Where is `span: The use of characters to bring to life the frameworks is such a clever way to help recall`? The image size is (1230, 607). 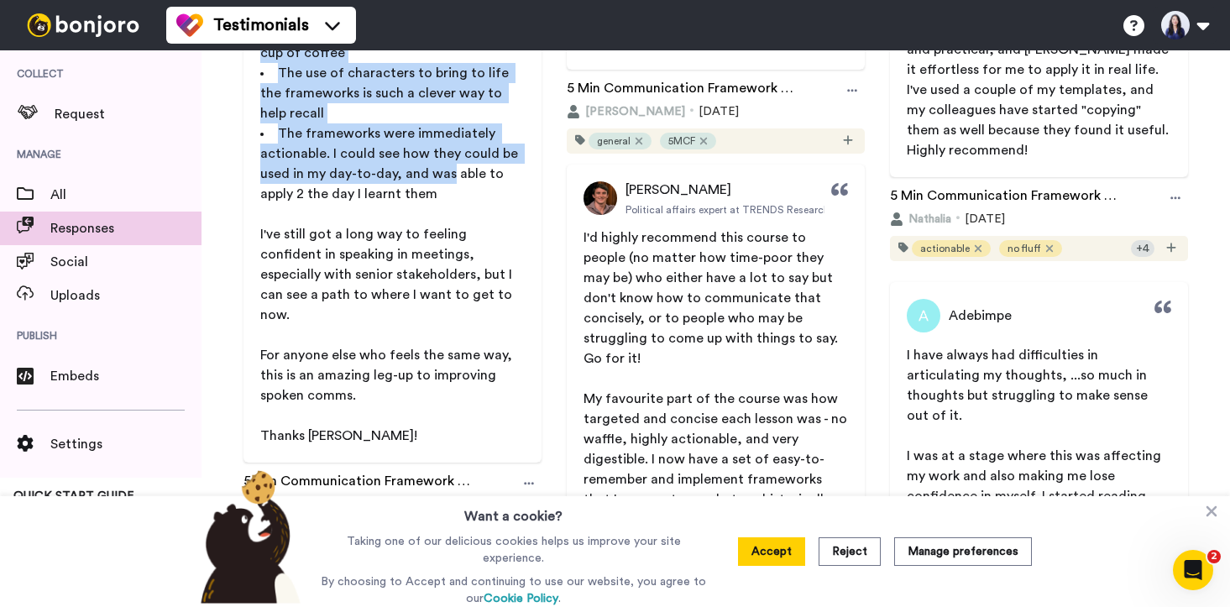
span: The use of characters to bring to life the frameworks is such a clever way to help recall is located at coordinates (386, 93).